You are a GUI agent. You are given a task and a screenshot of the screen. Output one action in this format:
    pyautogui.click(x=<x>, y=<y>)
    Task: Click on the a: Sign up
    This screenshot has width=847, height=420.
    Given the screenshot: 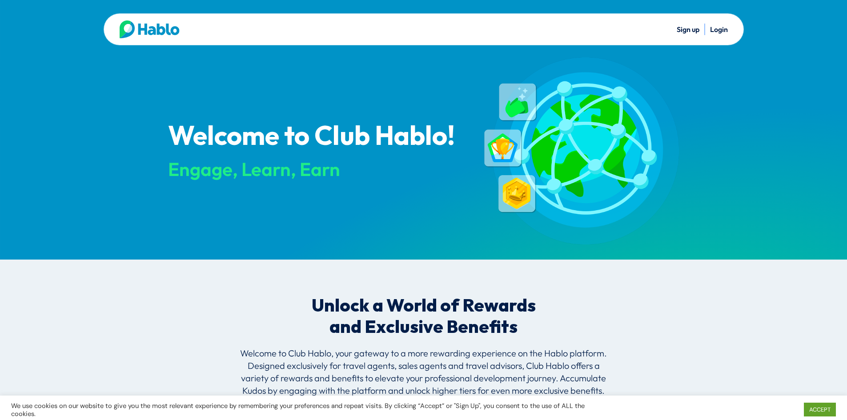 What is the action you would take?
    pyautogui.click(x=688, y=29)
    